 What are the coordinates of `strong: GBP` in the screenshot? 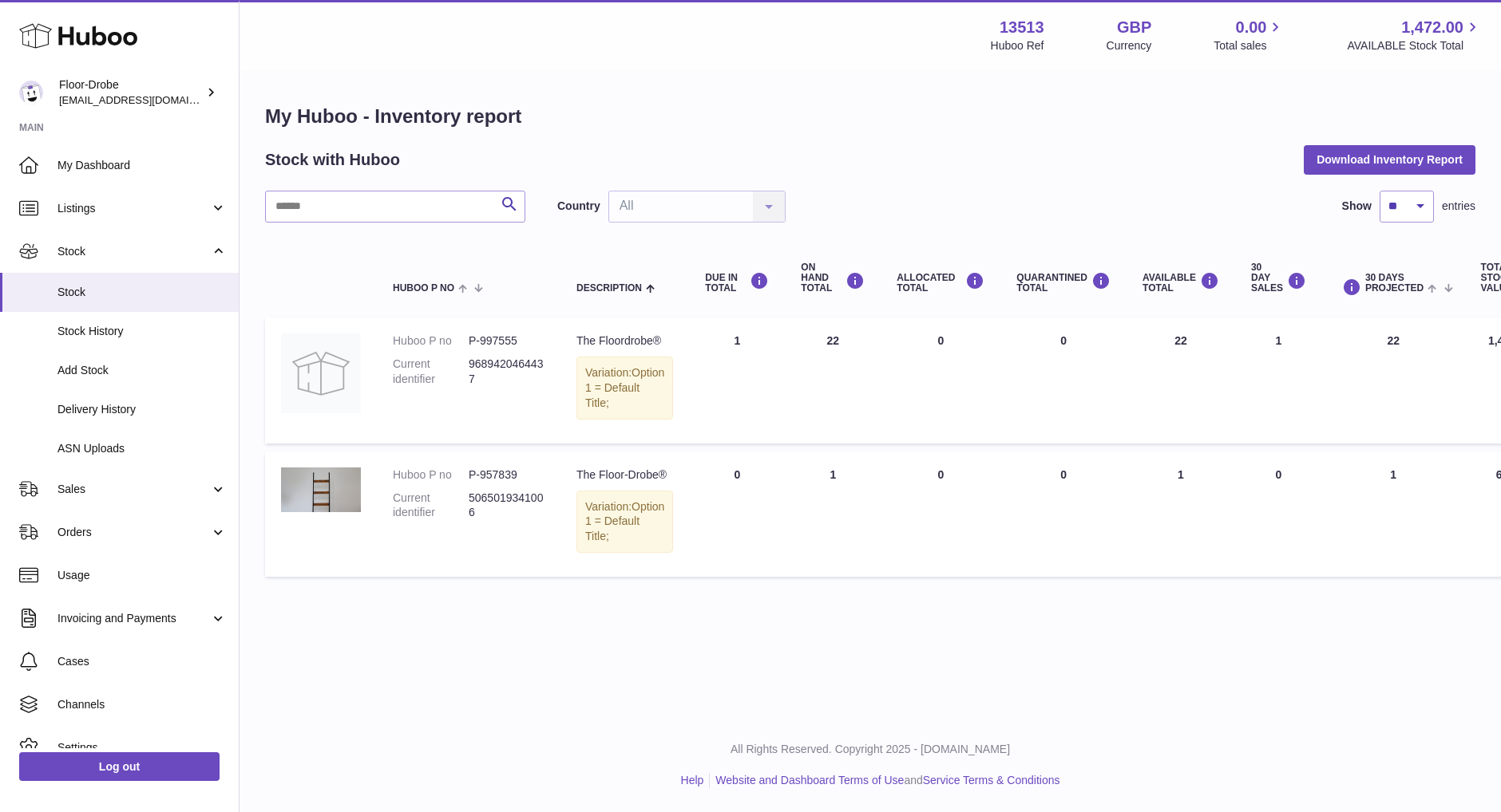 It's located at (1133, 27).